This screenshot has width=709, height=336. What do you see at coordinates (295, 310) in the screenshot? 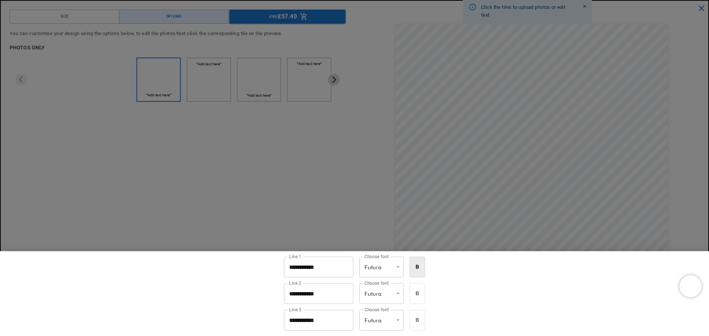
I see `label: Line 3` at bounding box center [295, 310].